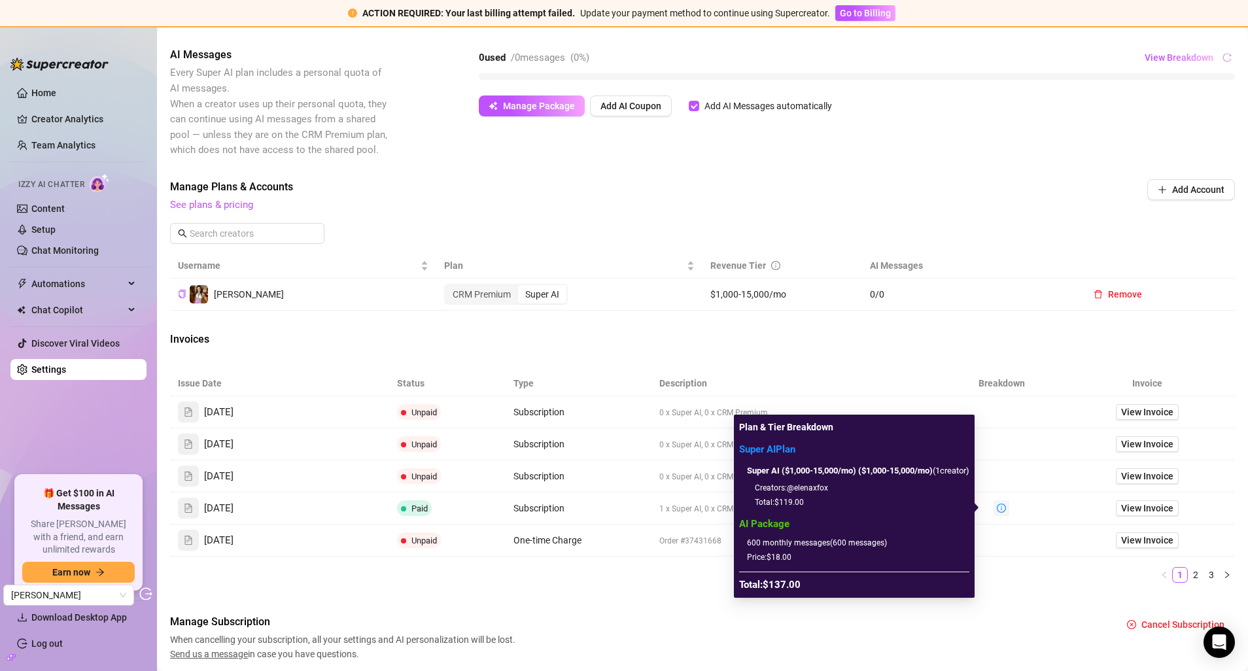  I want to click on strong: ACTION REQUIRED: Your last billing attempt failed., so click(468, 13).